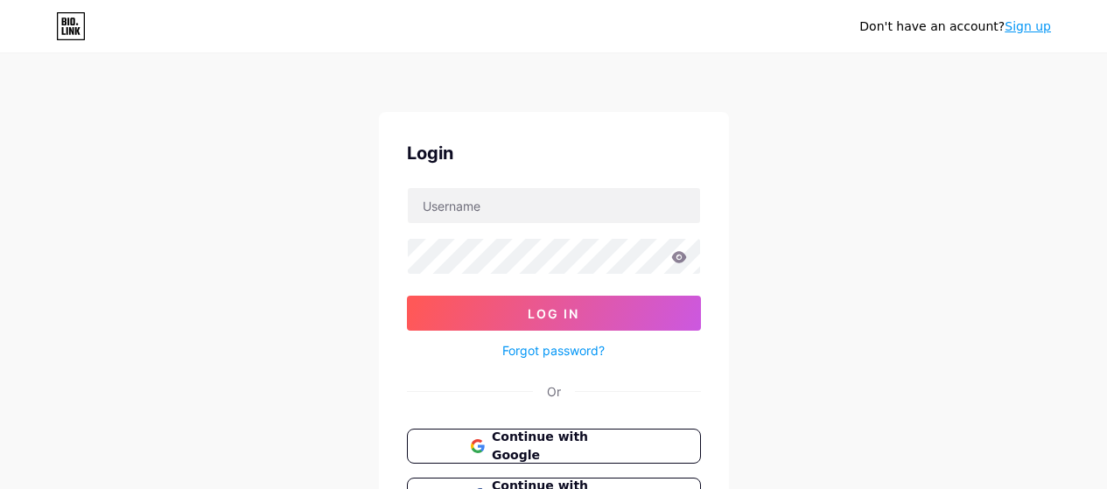  Describe the element at coordinates (554, 313) in the screenshot. I see `button: Log In` at that location.